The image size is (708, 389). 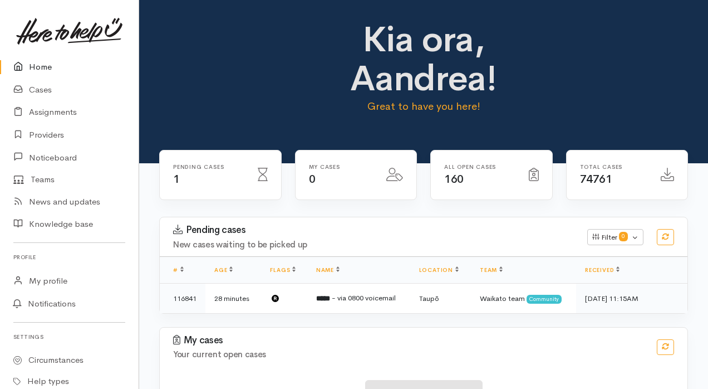 I want to click on span: - via 0800 voicemail, so click(x=364, y=297).